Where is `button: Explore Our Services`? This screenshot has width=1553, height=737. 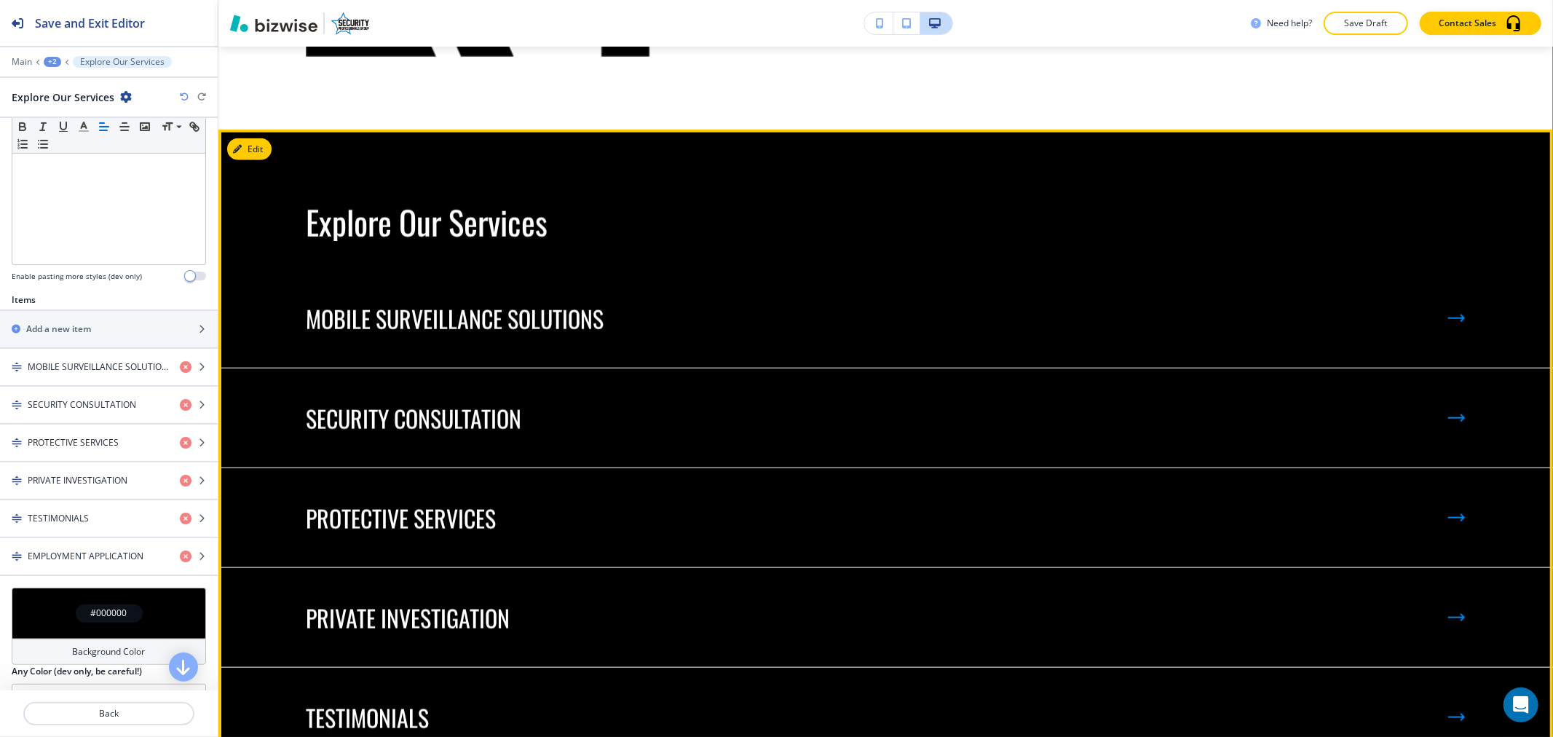
button: Explore Our Services is located at coordinates (122, 62).